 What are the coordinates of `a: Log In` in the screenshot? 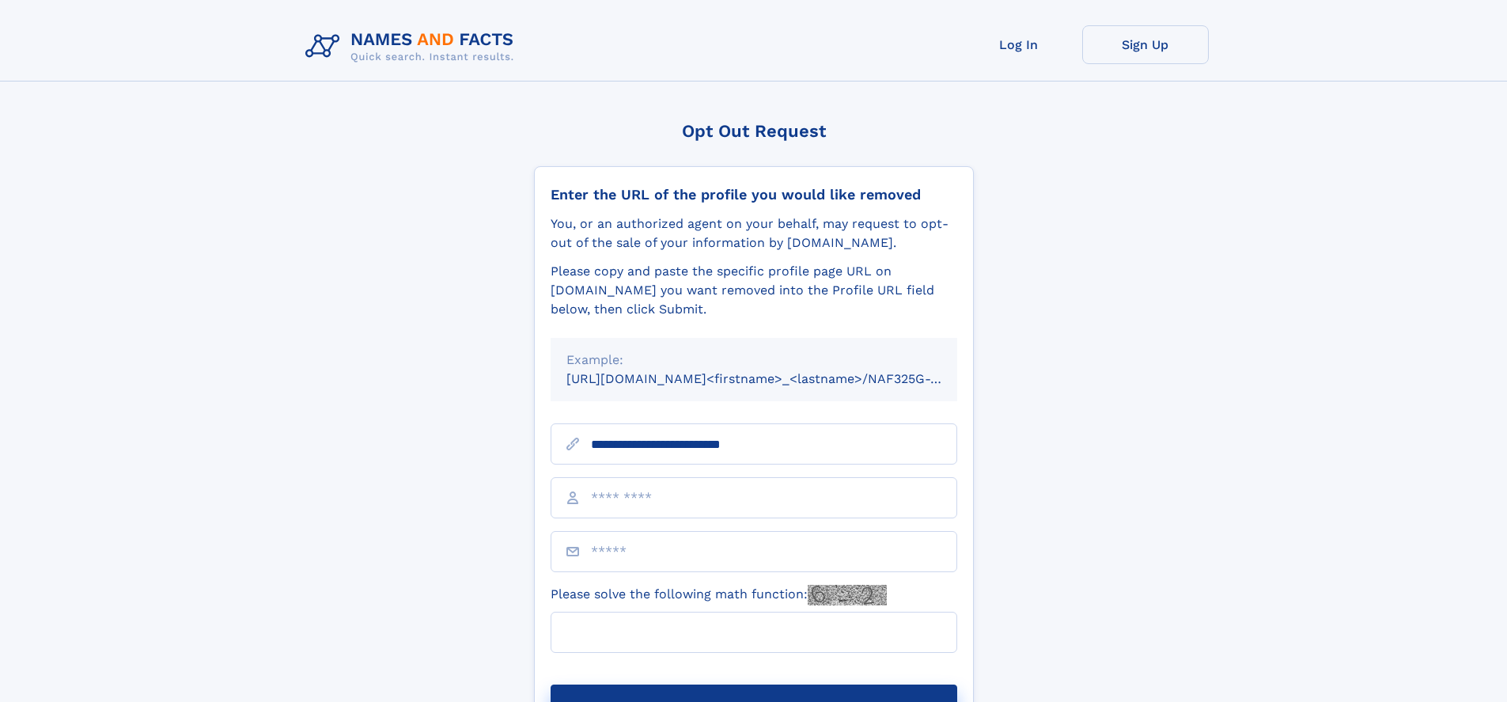 It's located at (1019, 44).